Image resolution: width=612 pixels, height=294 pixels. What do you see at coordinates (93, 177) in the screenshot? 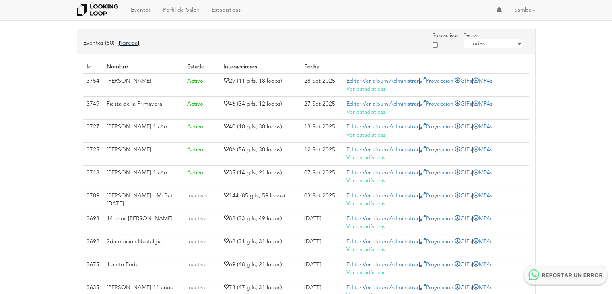
I see `td: 3718` at bounding box center [93, 177].